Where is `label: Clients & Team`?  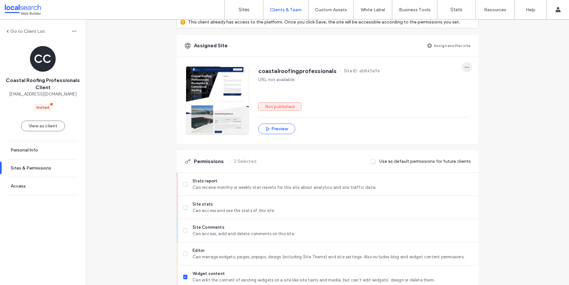 label: Clients & Team is located at coordinates (285, 10).